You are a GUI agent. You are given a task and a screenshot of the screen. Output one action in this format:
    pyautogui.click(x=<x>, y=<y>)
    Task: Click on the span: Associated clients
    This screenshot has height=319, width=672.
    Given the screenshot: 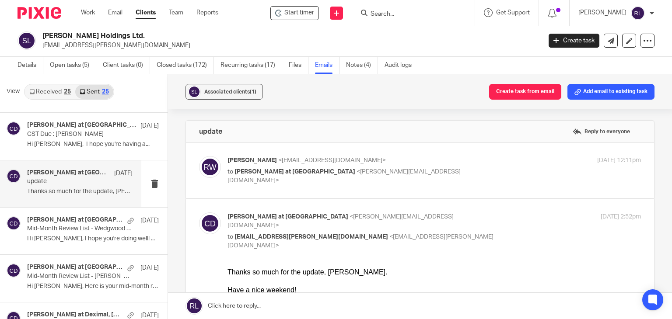 What is the action you would take?
    pyautogui.click(x=230, y=92)
    